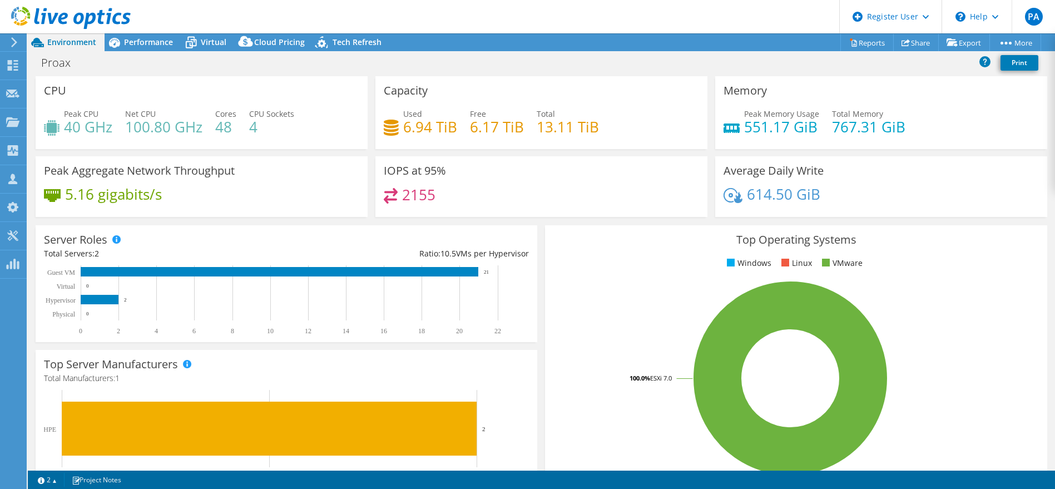 This screenshot has height=489, width=1055. Describe the element at coordinates (49, 429) in the screenshot. I see `text: HPE` at that location.